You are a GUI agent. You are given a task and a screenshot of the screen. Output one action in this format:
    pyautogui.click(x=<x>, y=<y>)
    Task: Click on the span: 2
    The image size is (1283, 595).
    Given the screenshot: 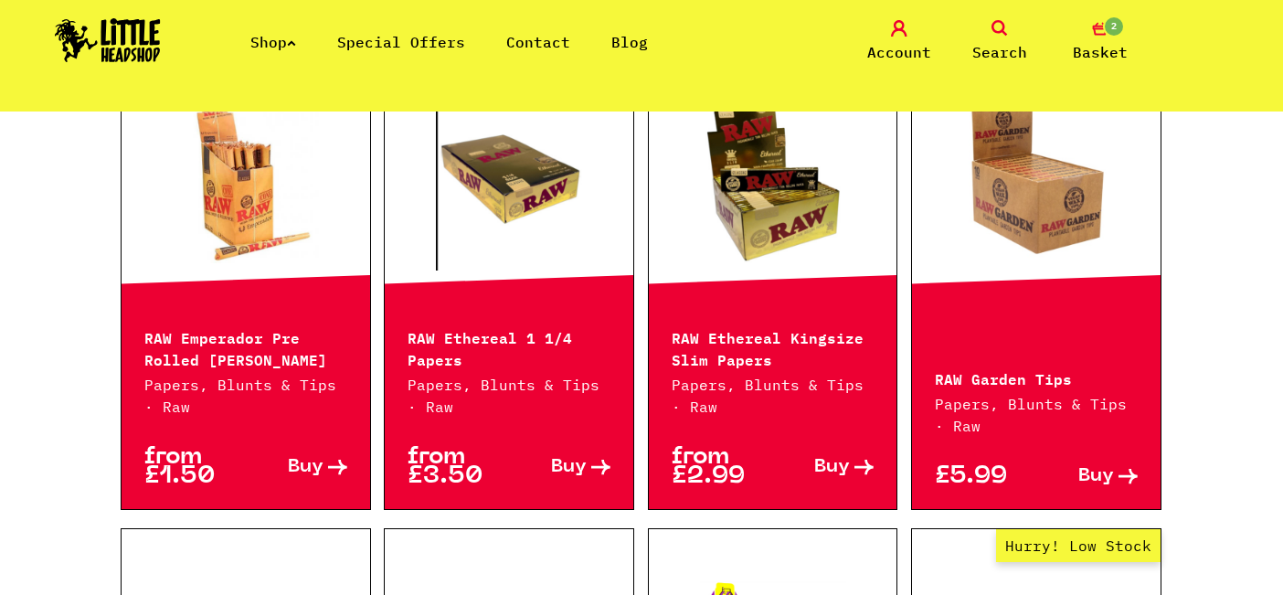 What is the action you would take?
    pyautogui.click(x=1114, y=26)
    